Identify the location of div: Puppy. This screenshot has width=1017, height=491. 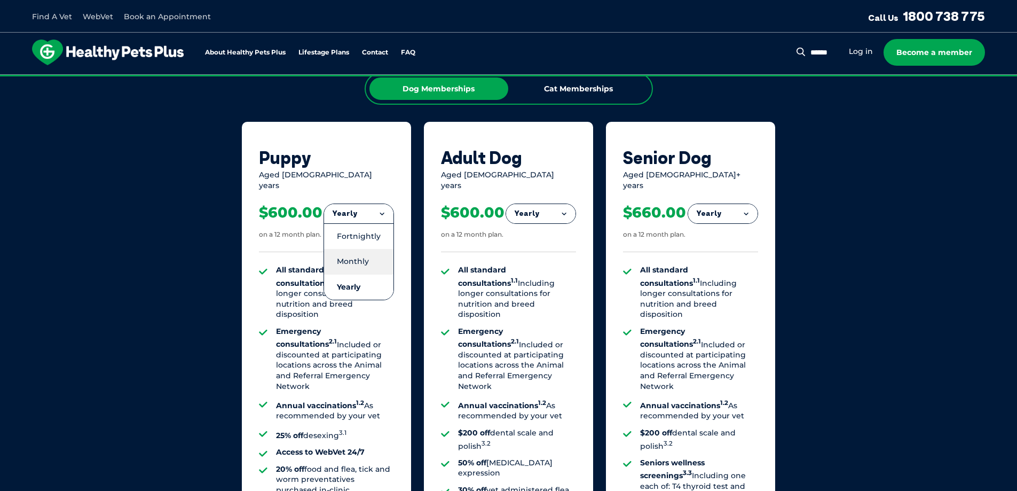
(326, 157).